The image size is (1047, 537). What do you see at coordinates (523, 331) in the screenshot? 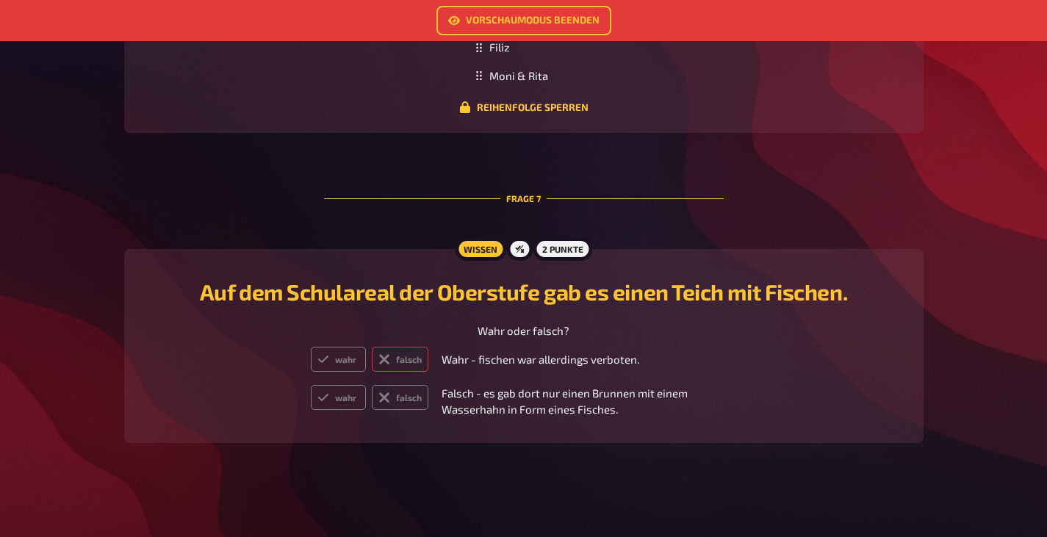
I see `span: Wahr oder falsch?` at bounding box center [523, 331].